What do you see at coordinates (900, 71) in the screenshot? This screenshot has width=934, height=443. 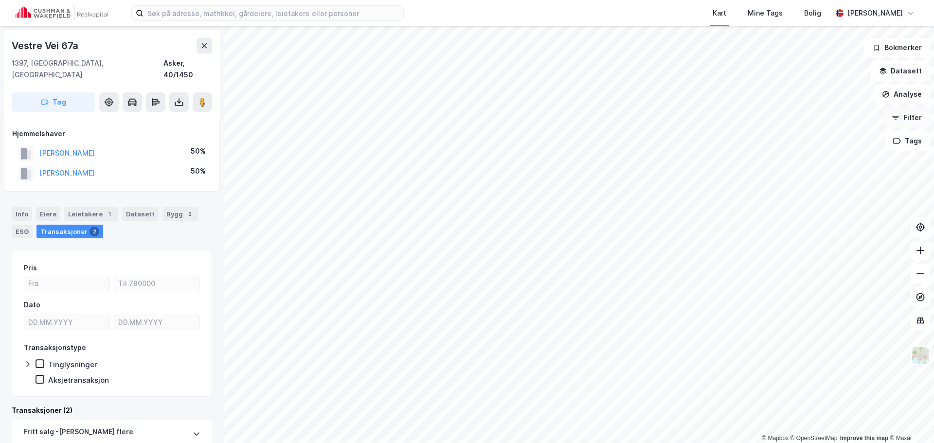 I see `button: Datasett` at bounding box center [900, 71].